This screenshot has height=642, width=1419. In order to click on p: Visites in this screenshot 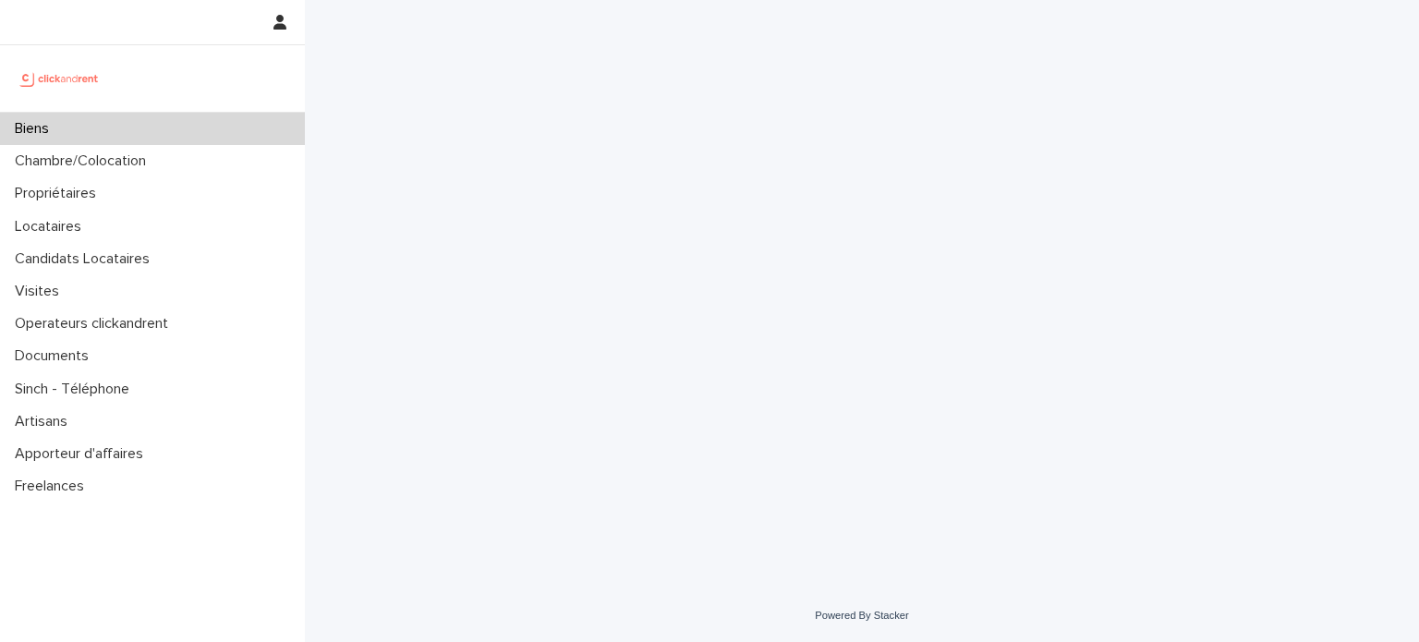, I will do `click(41, 291)`.